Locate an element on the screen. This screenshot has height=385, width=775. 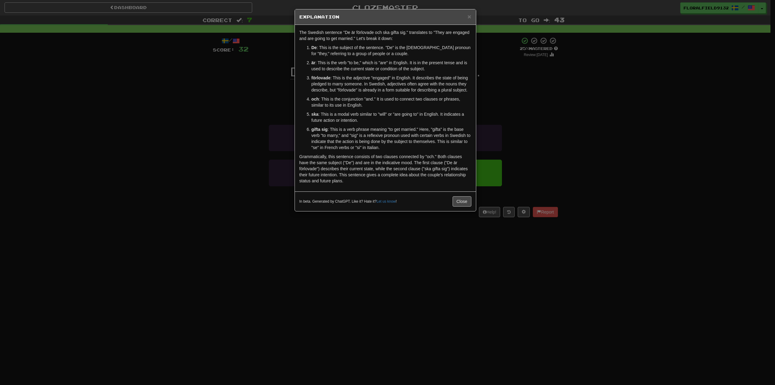
strong: och is located at coordinates (315, 99).